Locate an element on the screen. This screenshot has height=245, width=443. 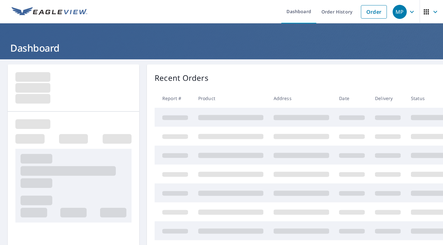
a: Order is located at coordinates (373, 12).